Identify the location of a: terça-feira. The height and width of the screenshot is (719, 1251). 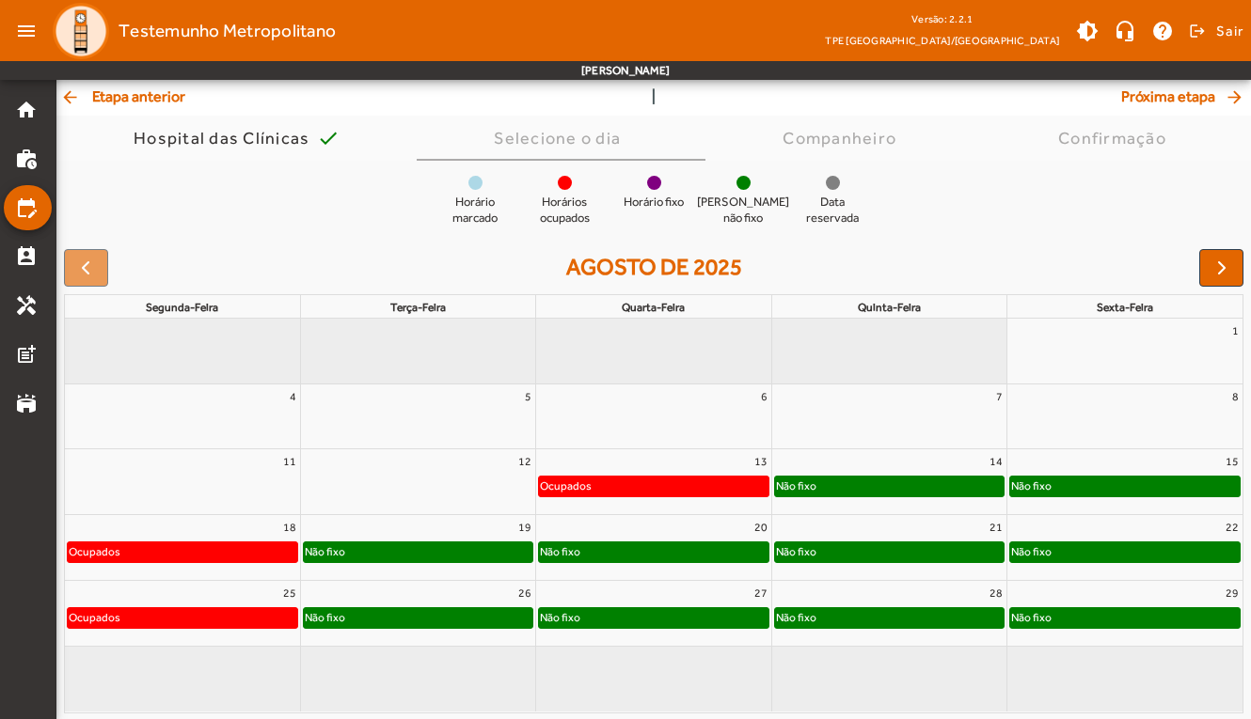
(417, 307).